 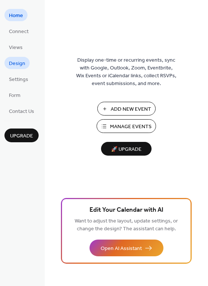 What do you see at coordinates (16, 15) in the screenshot?
I see `a: Home` at bounding box center [16, 15].